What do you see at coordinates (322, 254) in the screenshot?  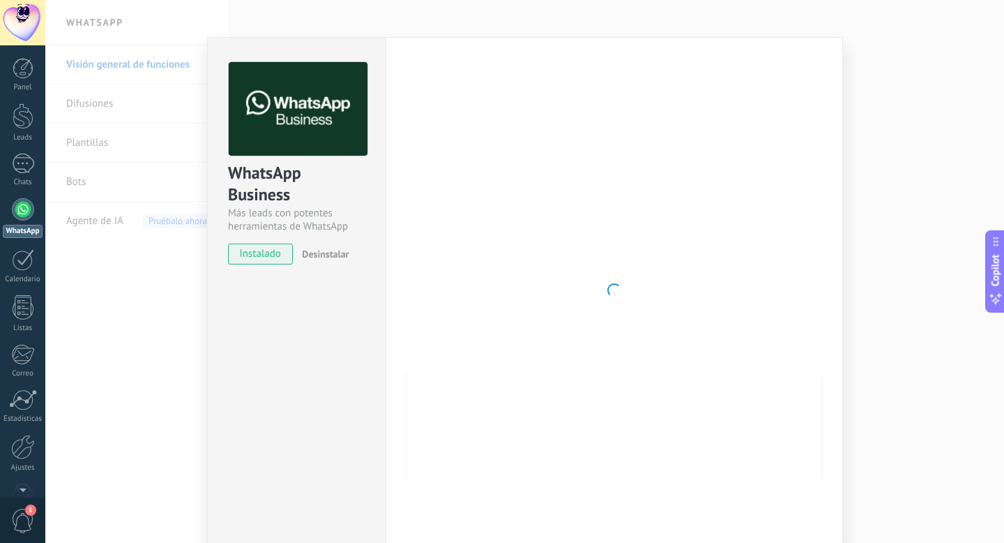 I see `button: Desinstalar` at bounding box center [322, 254].